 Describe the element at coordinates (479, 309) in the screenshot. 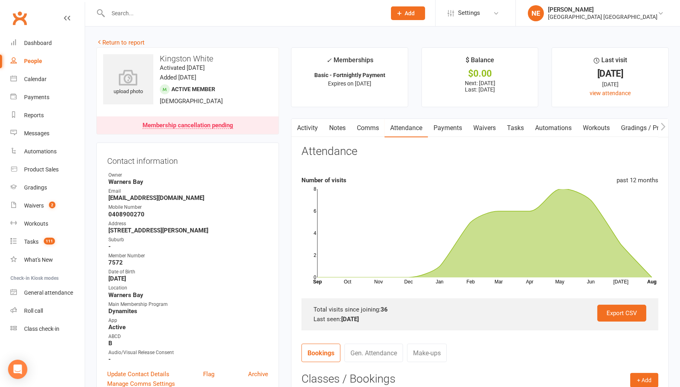

I see `div: Total visits since joining:` at that location.